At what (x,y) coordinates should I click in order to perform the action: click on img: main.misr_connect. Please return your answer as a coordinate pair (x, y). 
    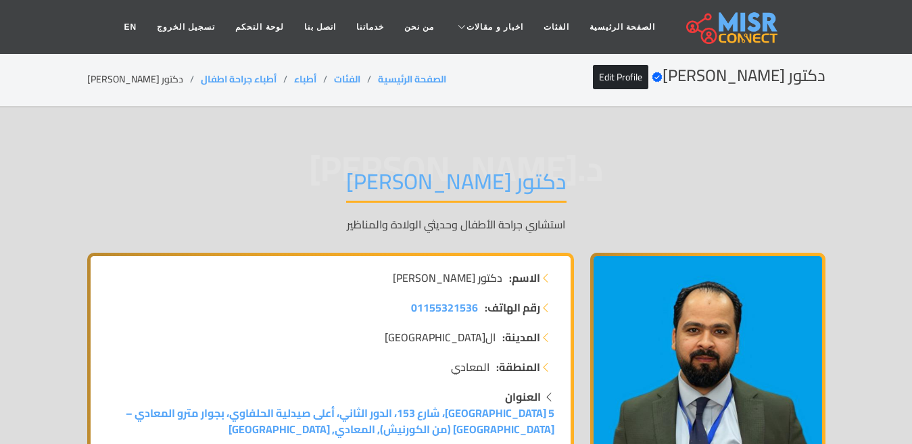
    Looking at the image, I should click on (731, 27).